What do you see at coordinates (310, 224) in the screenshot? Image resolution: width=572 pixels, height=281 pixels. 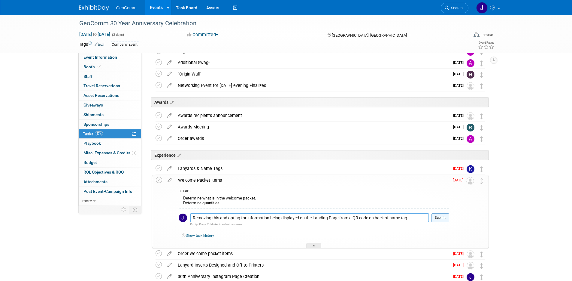 I see `div: Pro tip: Press Ctrl-Enter to submit comment.` at bounding box center [310, 224].